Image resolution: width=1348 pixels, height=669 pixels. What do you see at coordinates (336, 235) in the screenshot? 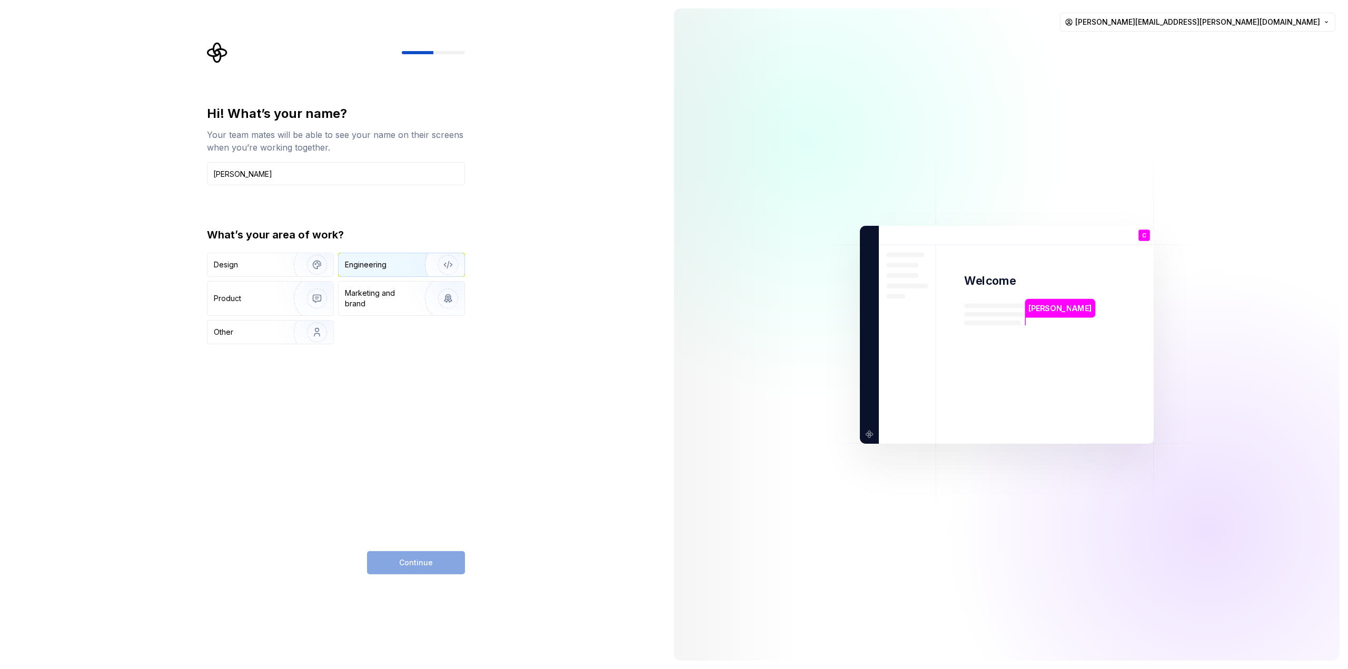
I see `div: What’s your area of work?` at bounding box center [336, 235].